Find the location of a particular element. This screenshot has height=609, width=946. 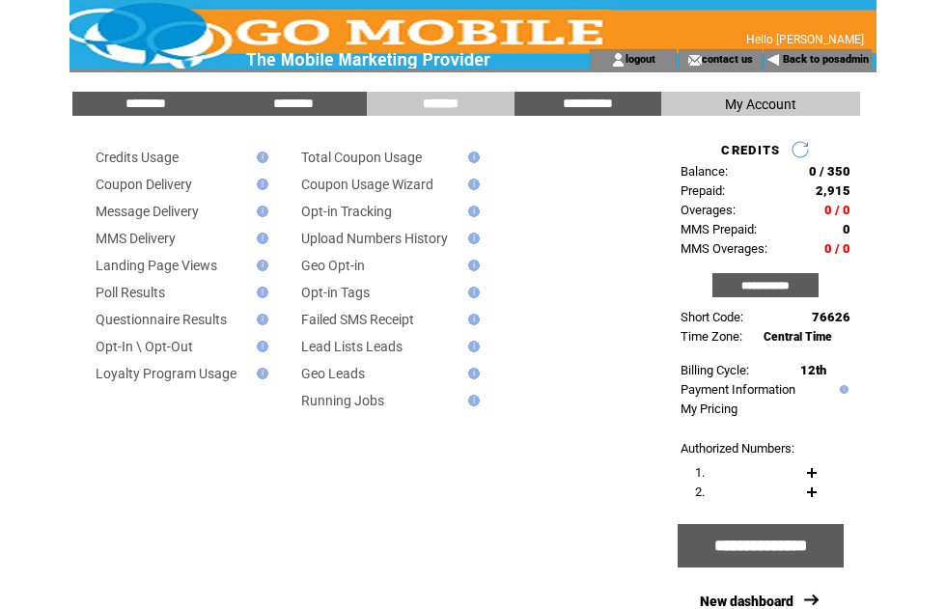

a: MMS Delivery is located at coordinates (135, 239).